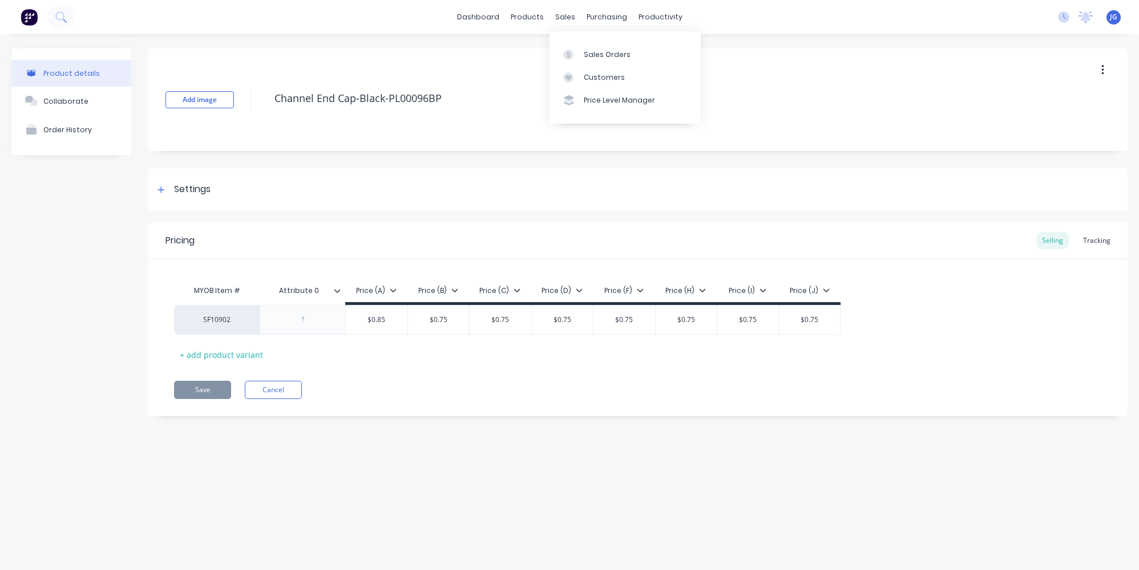 The image size is (1139, 570). What do you see at coordinates (527, 17) in the screenshot?
I see `div: products` at bounding box center [527, 17].